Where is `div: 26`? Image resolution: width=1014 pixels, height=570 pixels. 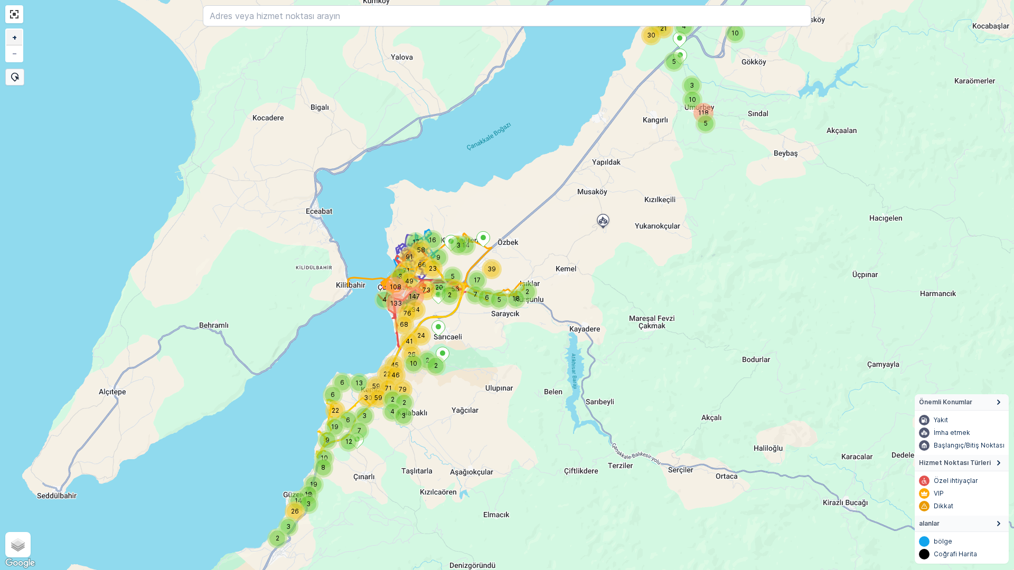 div: 26 is located at coordinates (290, 507).